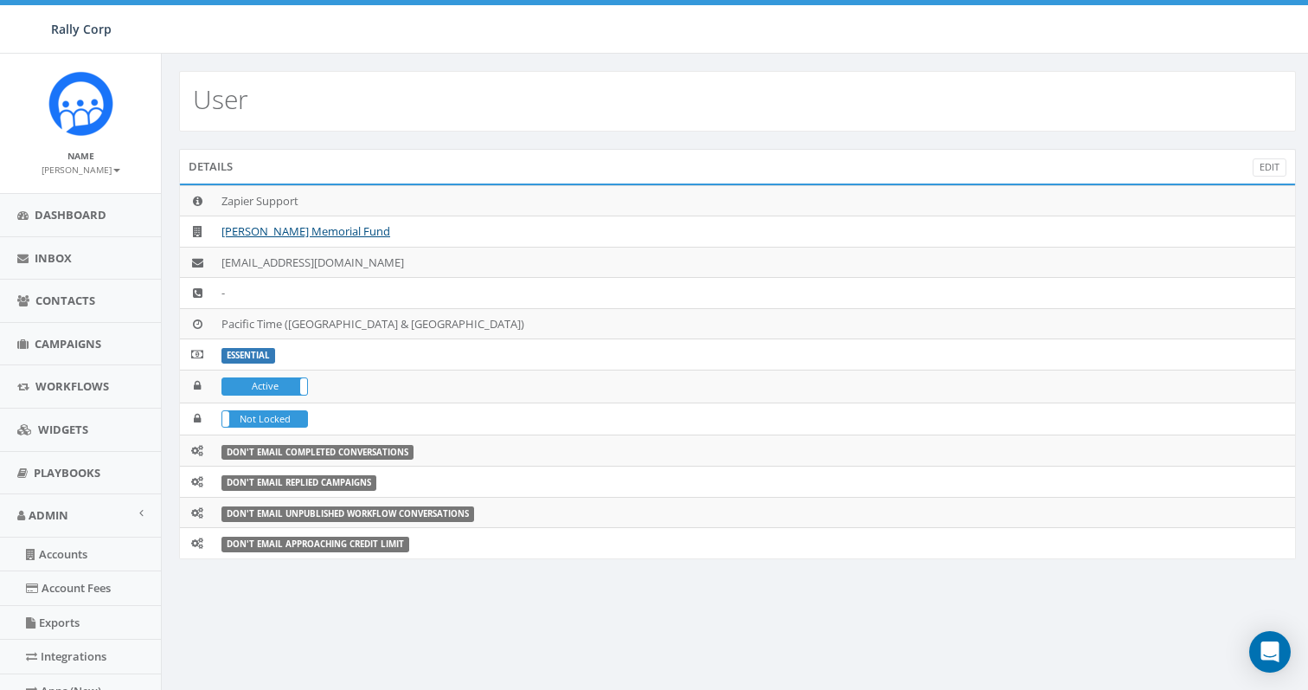 The height and width of the screenshot is (690, 1308). Describe the element at coordinates (265, 386) in the screenshot. I see `label: Active` at that location.